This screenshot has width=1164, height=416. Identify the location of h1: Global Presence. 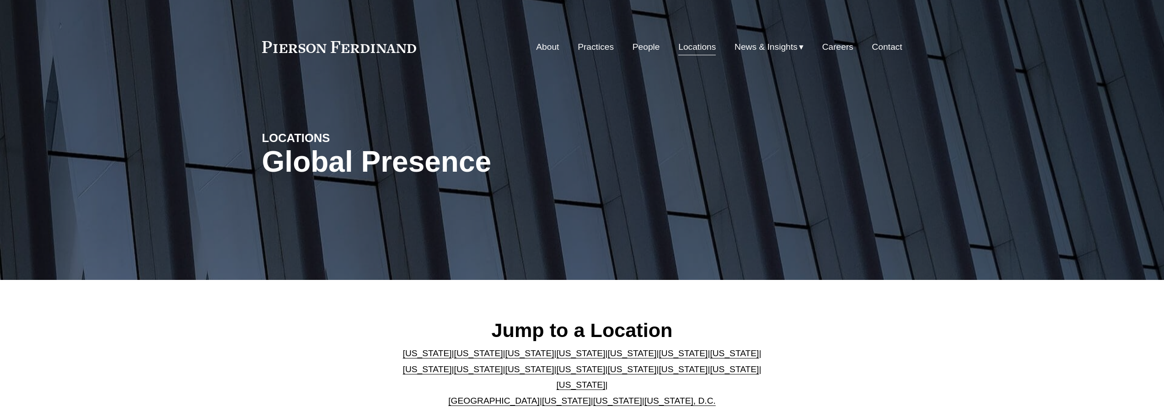
(475, 162).